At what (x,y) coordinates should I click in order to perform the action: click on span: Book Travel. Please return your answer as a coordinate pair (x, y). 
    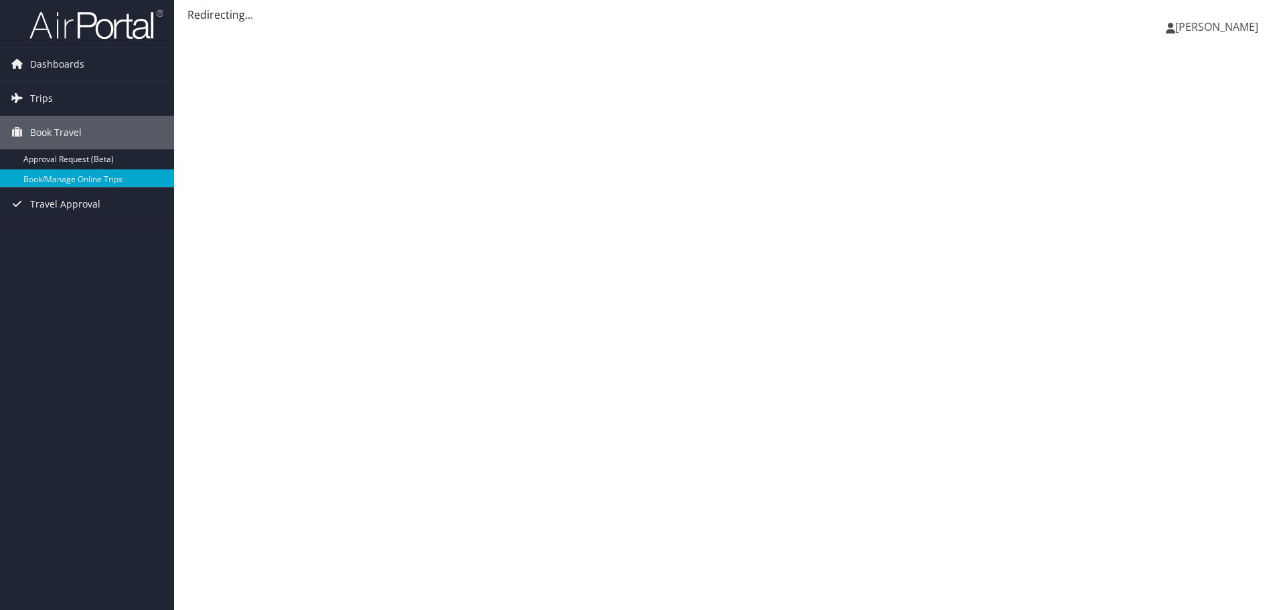
    Looking at the image, I should click on (56, 133).